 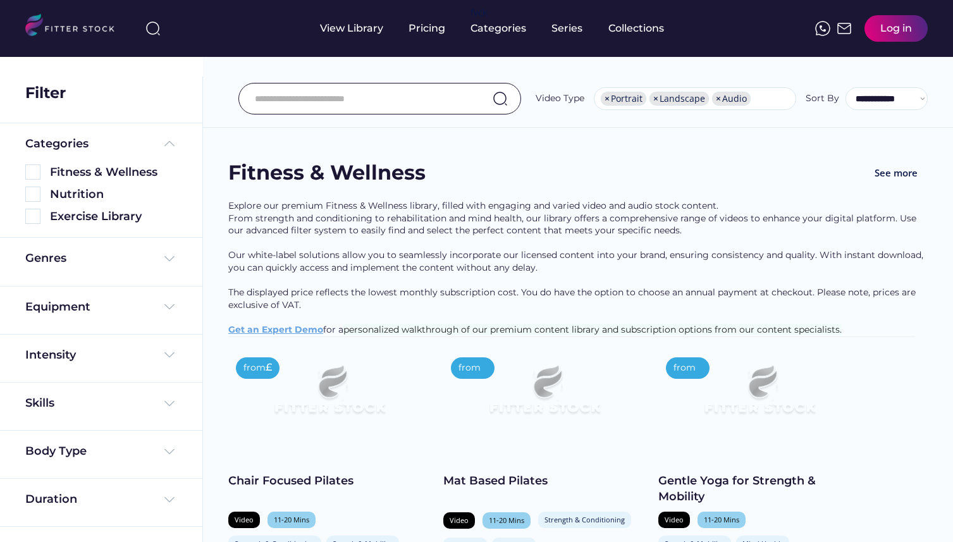 What do you see at coordinates (567, 28) in the screenshot?
I see `div: Series` at bounding box center [567, 28].